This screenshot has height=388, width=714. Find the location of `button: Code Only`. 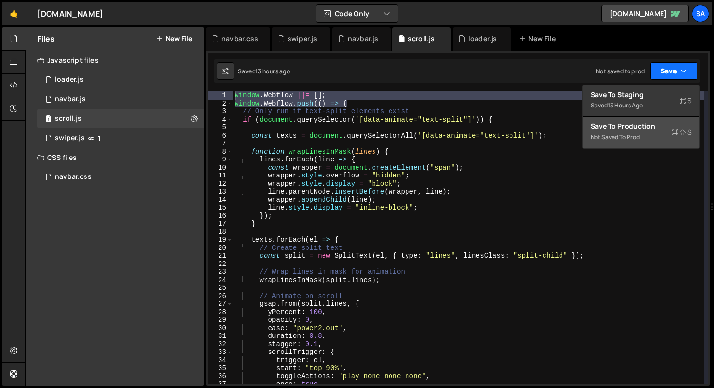

button: Code Only is located at coordinates (357, 14).